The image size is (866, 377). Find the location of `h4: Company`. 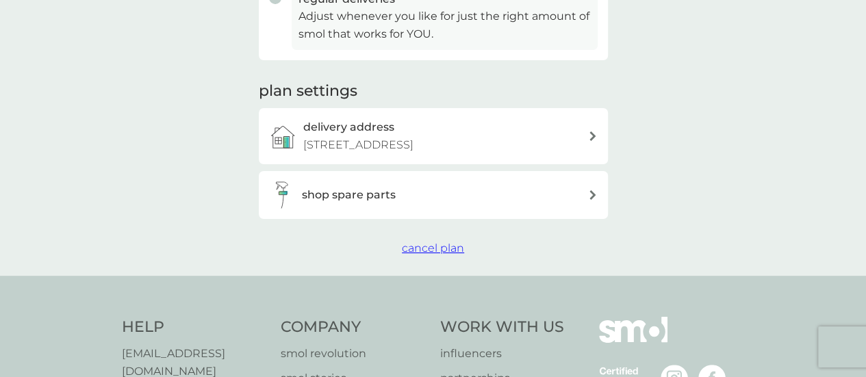

h4: Company is located at coordinates (353, 327).